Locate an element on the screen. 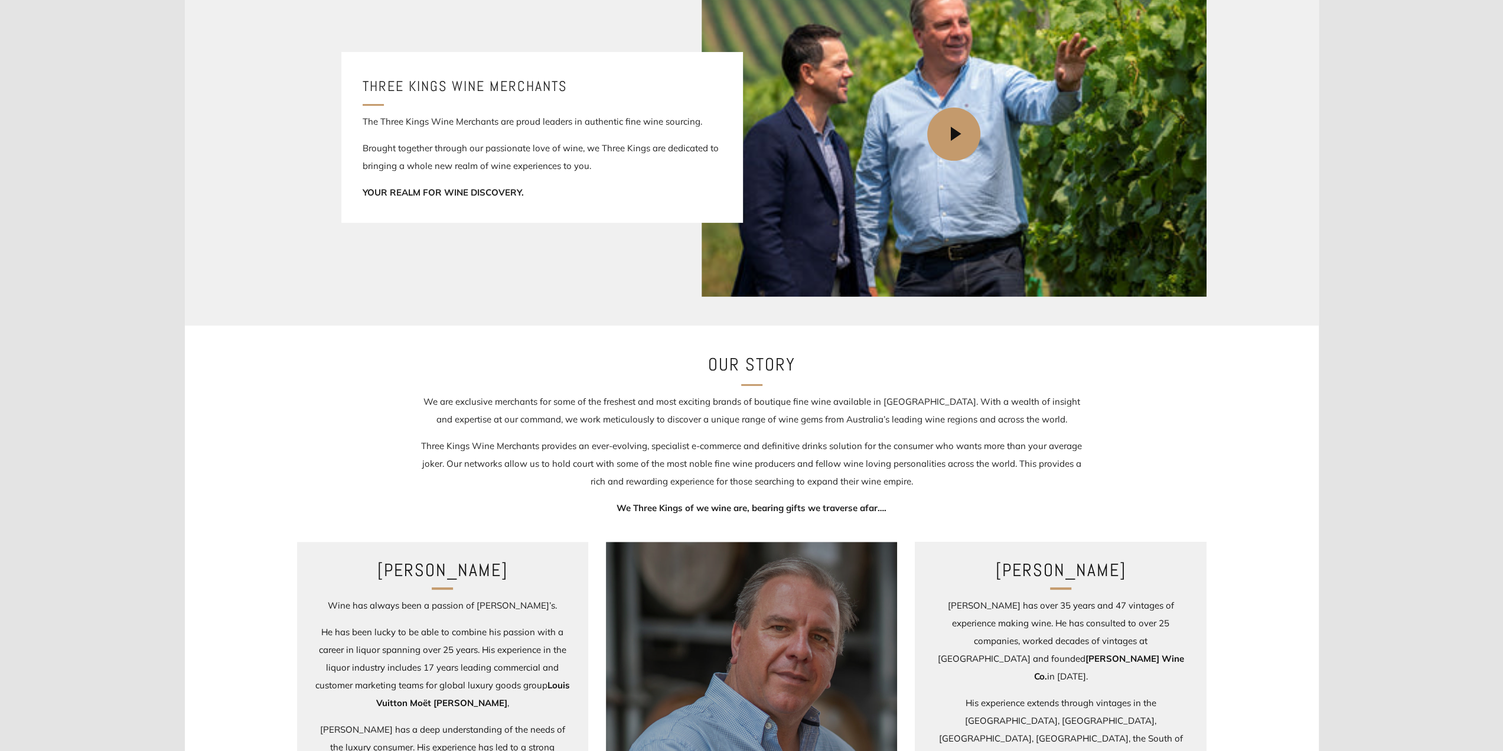  p: He has been lucky to be able to combine his passion with a career in liquor spanning over 25 year... is located at coordinates (442, 667).